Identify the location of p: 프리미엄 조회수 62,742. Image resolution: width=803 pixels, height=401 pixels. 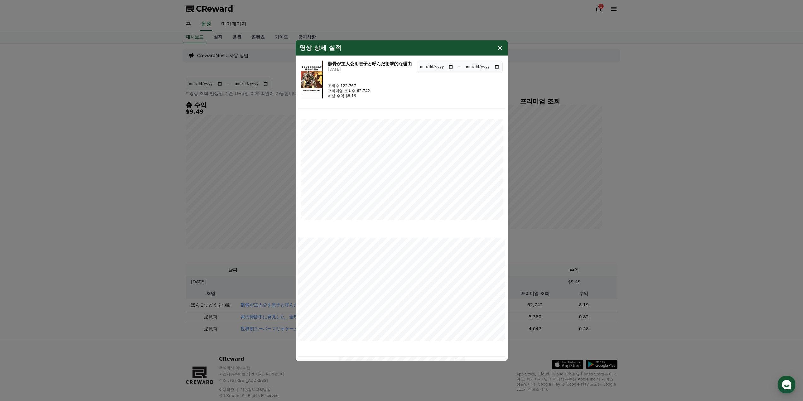
(349, 91).